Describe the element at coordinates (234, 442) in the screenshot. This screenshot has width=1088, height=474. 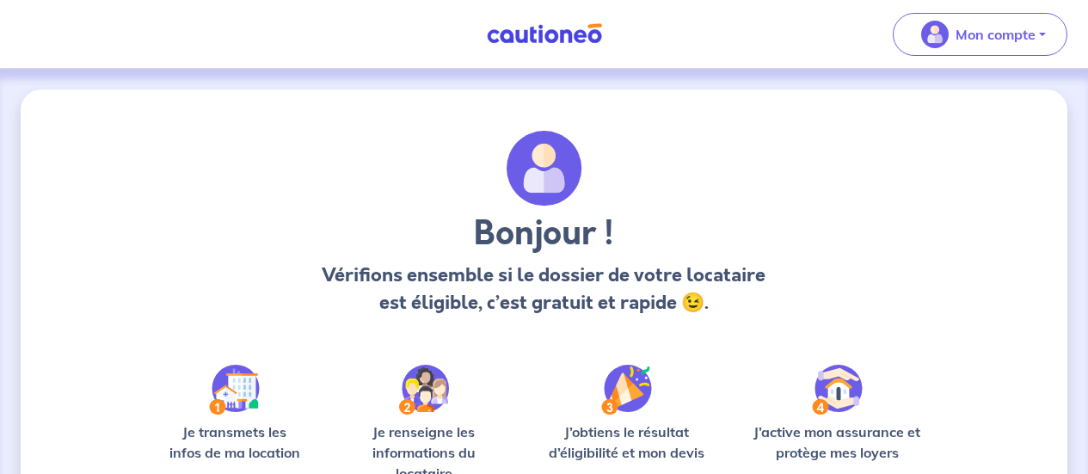
I see `p: Je transmets les infos de ma location` at that location.